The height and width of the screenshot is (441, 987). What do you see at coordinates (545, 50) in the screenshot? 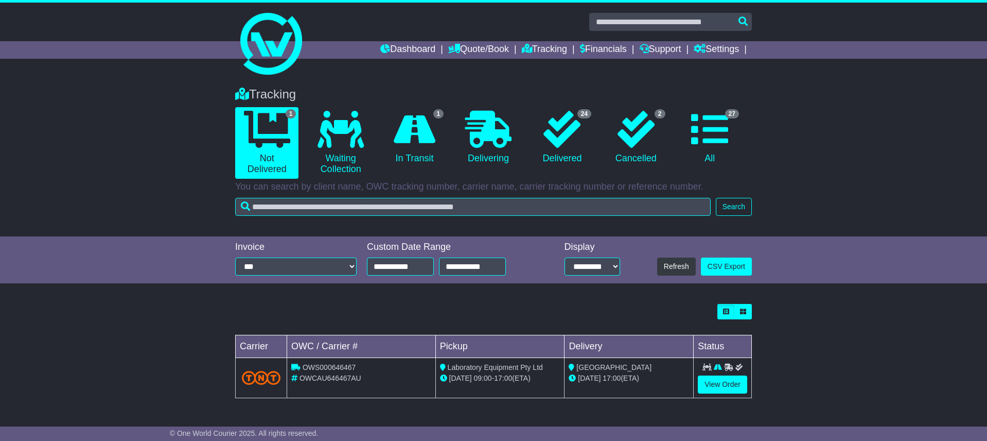
I see `a: Tracking` at bounding box center [545, 50].